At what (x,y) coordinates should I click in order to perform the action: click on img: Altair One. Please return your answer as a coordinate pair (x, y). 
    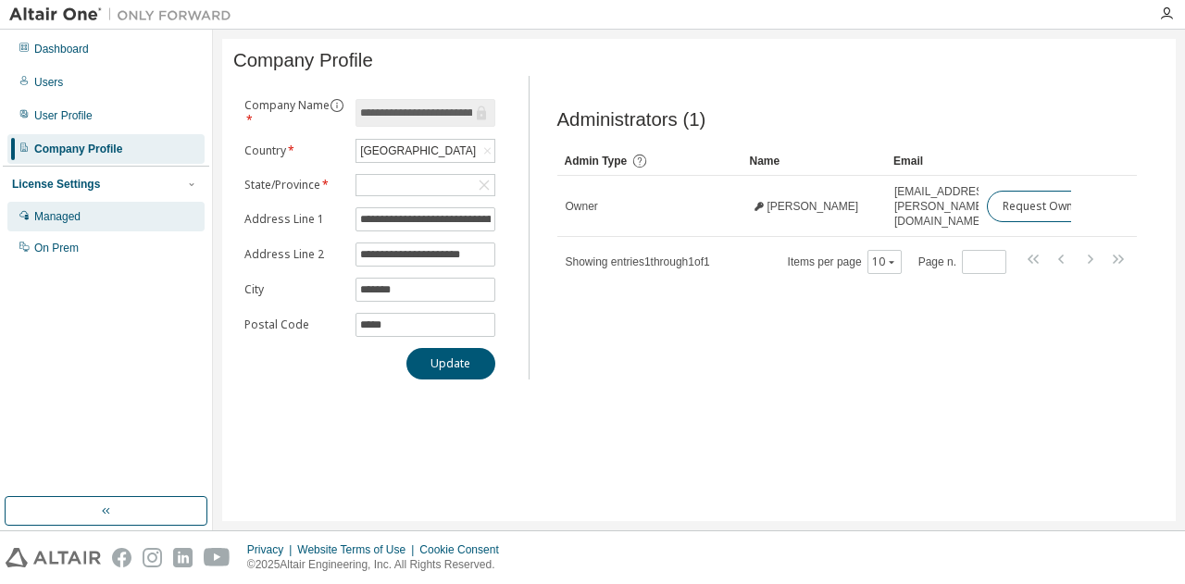
    Looking at the image, I should click on (125, 15).